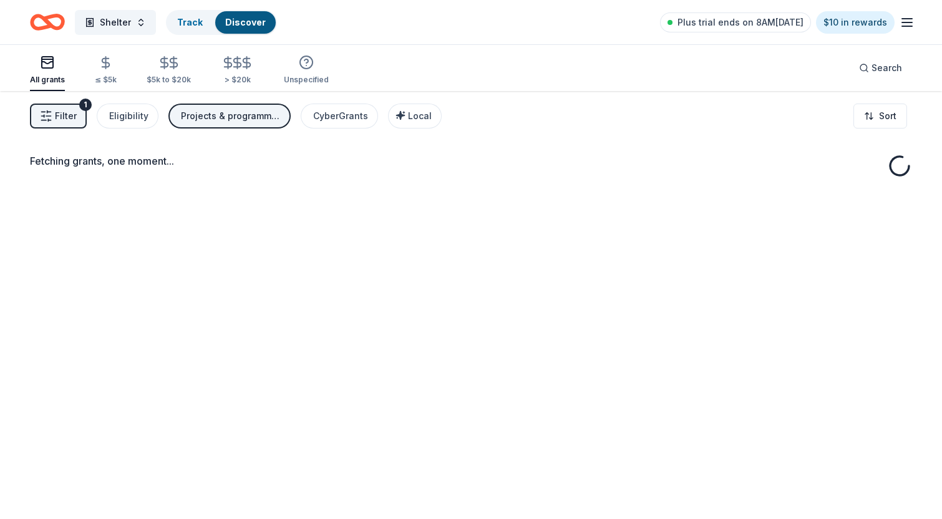 This screenshot has height=519, width=942. Describe the element at coordinates (47, 71) in the screenshot. I see `button: All grants` at that location.